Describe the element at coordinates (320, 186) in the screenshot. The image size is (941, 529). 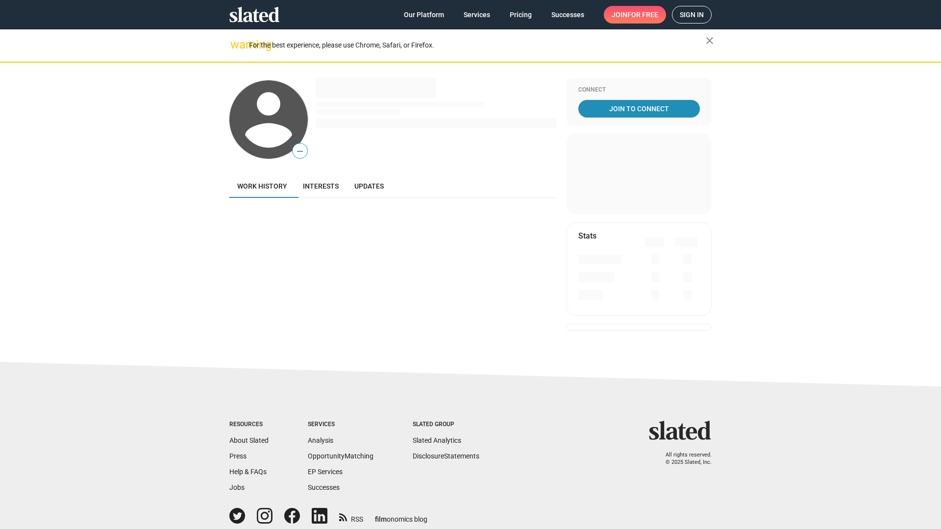
I see `span: Interests` at that location.